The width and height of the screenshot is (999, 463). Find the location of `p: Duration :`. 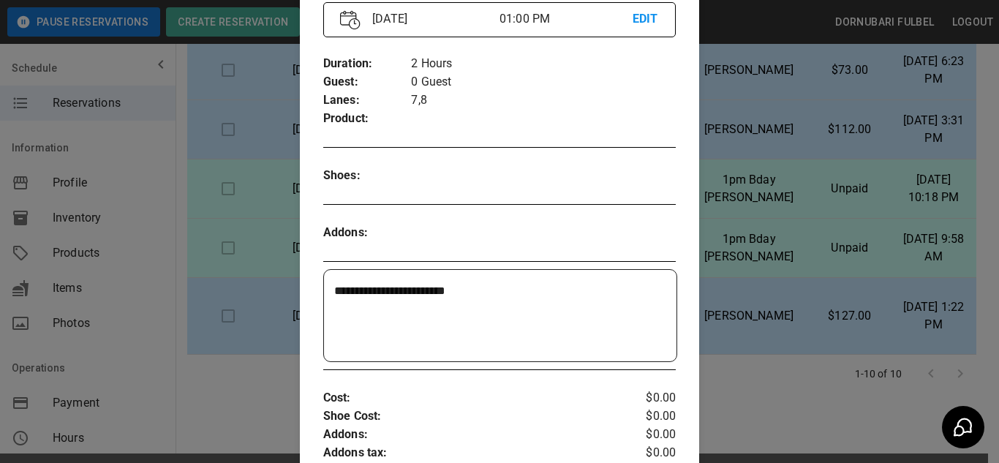

p: Duration : is located at coordinates (367, 64).